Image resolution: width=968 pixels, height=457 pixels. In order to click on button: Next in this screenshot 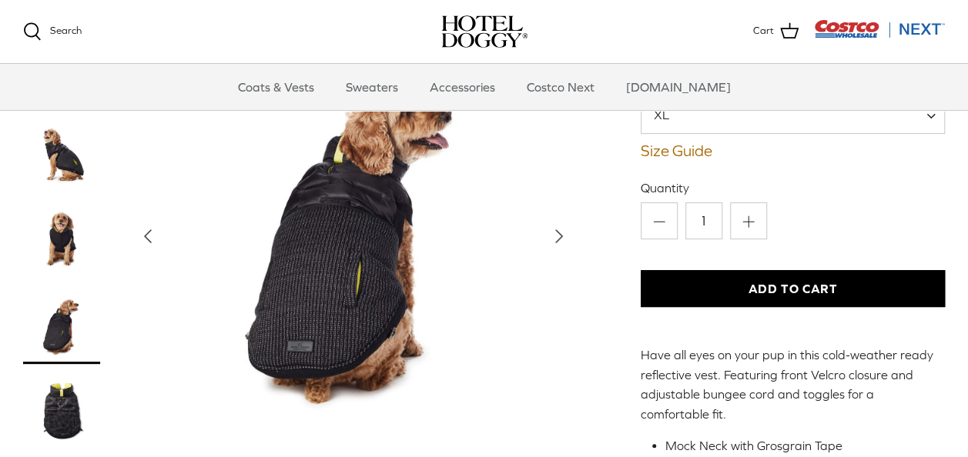, I will do `click(559, 236)`.